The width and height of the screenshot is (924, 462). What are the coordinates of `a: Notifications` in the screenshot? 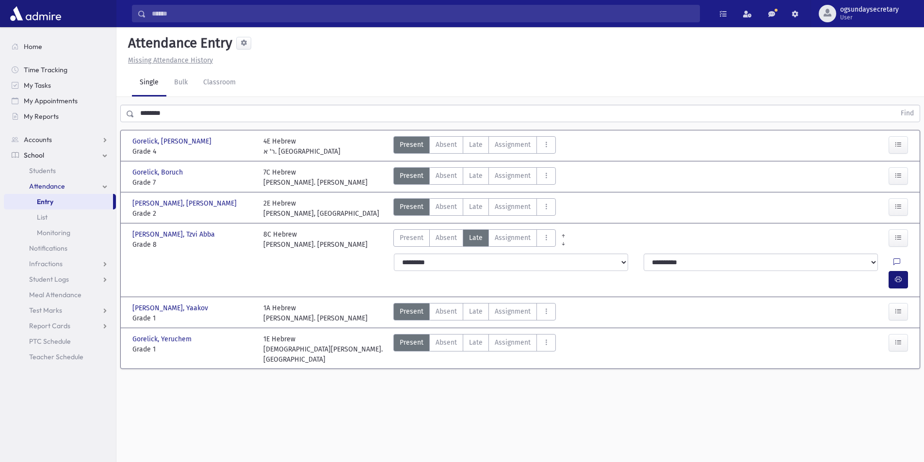 It's located at (60, 248).